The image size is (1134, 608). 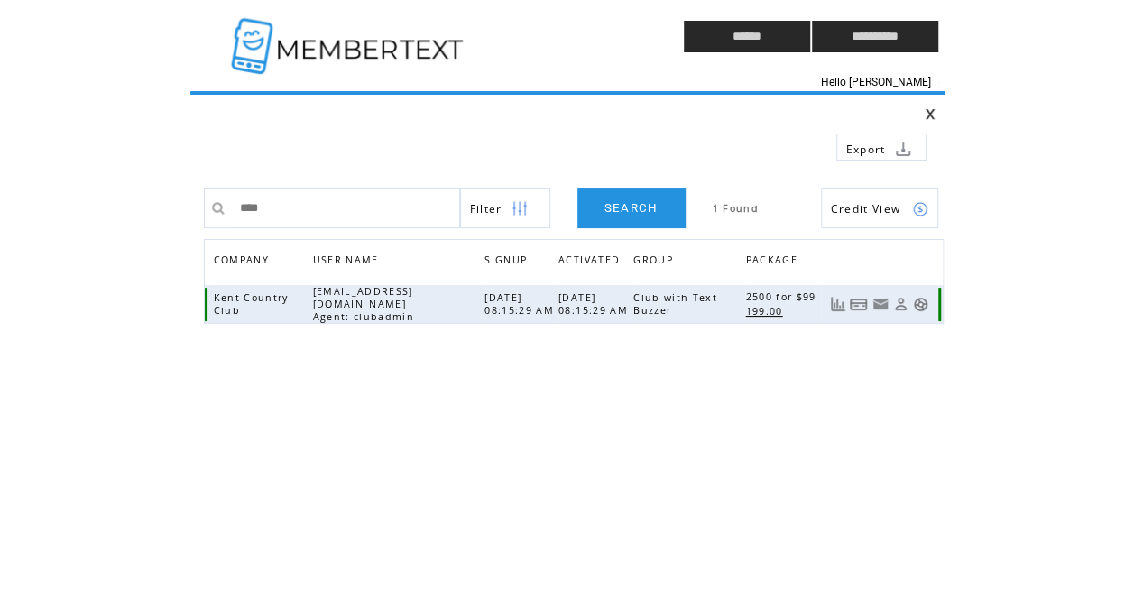 I want to click on span: Club with Text Buzzer, so click(x=675, y=304).